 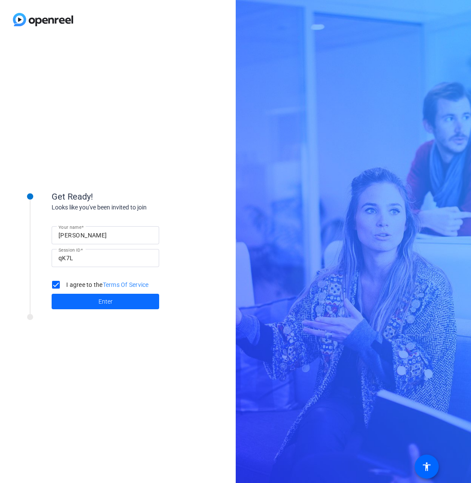 I want to click on span: Enter, so click(x=105, y=302).